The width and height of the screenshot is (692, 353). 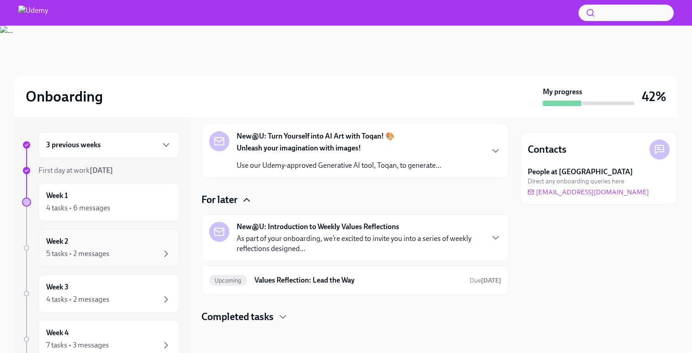 I want to click on div: 4 tasks • 2 messages, so click(x=78, y=300).